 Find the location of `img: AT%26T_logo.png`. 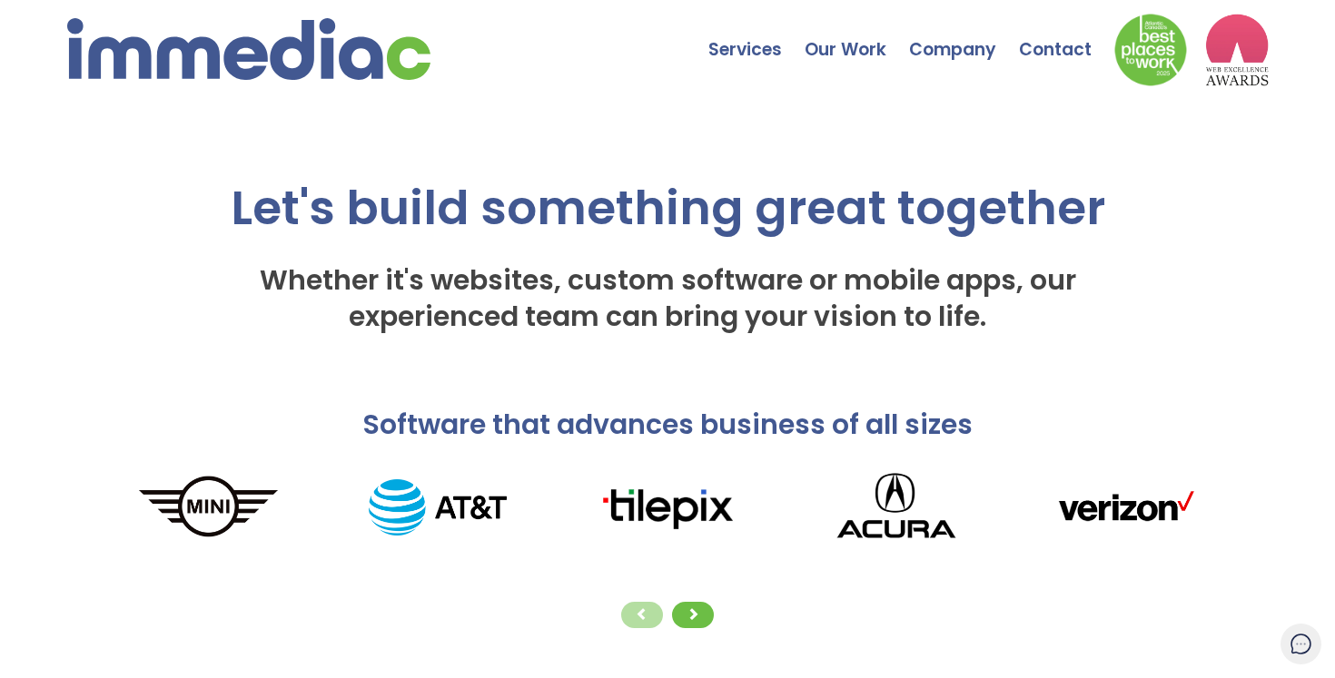

img: AT%26T_logo.png is located at coordinates (438, 508).